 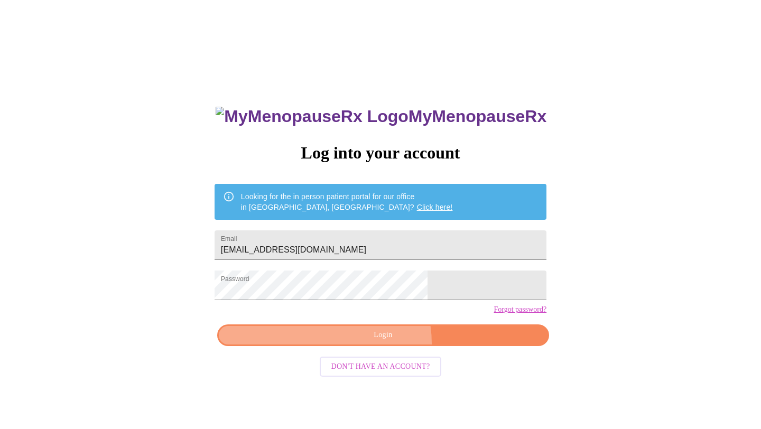 What do you see at coordinates (383, 335) in the screenshot?
I see `span: Login` at bounding box center [383, 335].